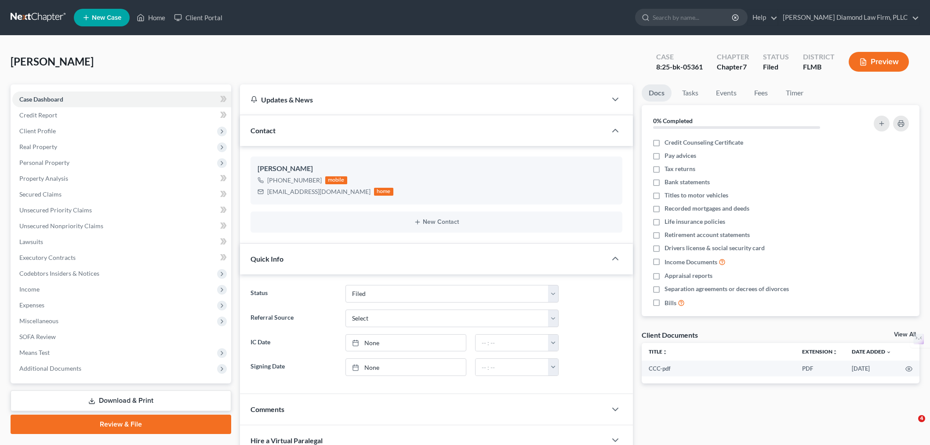 The height and width of the screenshot is (445, 930). Describe the element at coordinates (122, 194) in the screenshot. I see `a: Secured Claims` at that location.